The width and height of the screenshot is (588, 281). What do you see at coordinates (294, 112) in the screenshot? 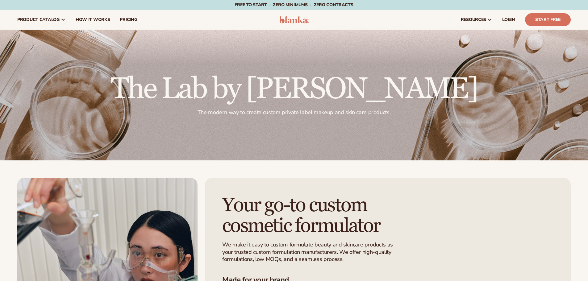
I see `p: The modern way to create custom private label makeup and skin care products.` at bounding box center [294, 112].